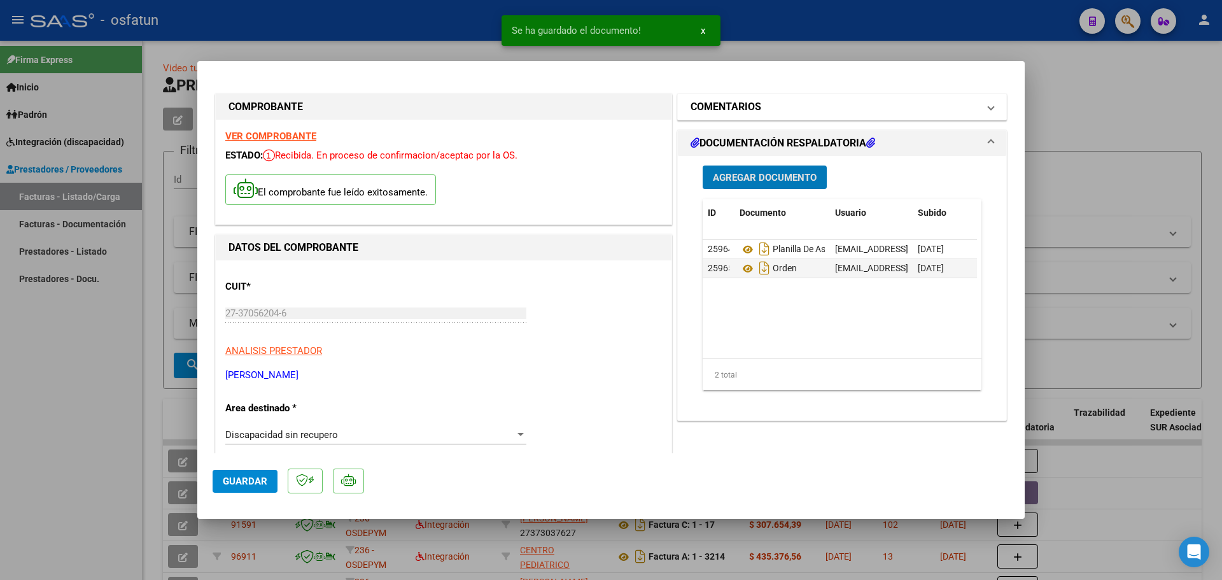 This screenshot has width=1222, height=580. Describe the element at coordinates (720, 249) in the screenshot. I see `span: 25964` at that location.